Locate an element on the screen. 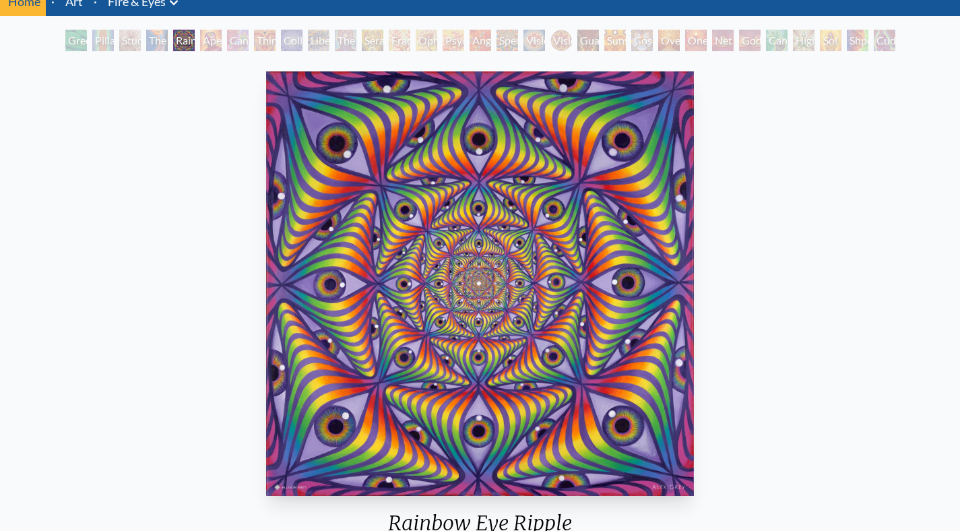  div: Cosmic Elf is located at coordinates (642, 40).